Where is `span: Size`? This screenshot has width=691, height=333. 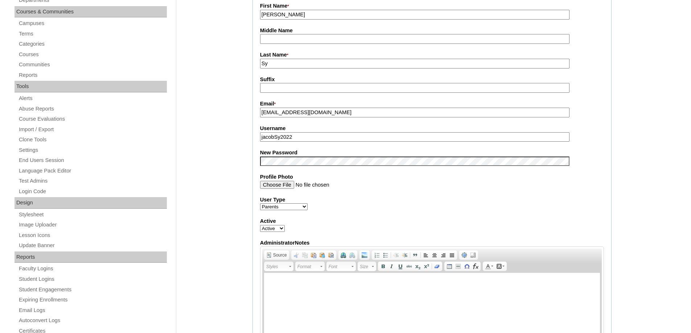 span: Size is located at coordinates (365, 267).